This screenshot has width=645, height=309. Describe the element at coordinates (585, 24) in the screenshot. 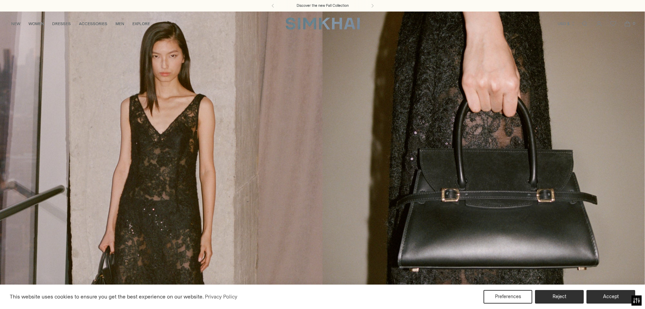

I see `a: Open search modal` at that location.